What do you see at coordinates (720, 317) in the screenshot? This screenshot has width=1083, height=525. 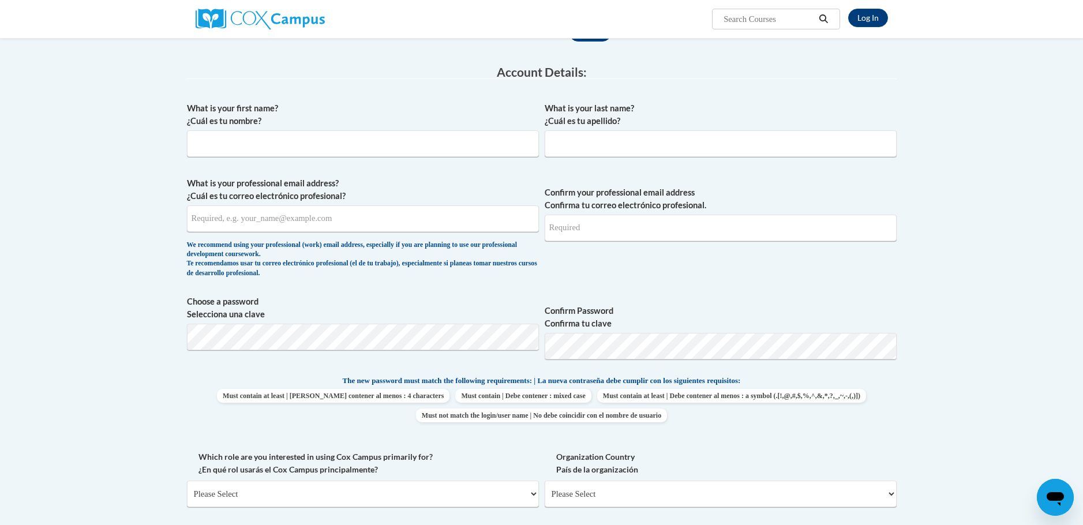 I see `label: Confirm Password Confirma tu clave` at bounding box center [720, 317].